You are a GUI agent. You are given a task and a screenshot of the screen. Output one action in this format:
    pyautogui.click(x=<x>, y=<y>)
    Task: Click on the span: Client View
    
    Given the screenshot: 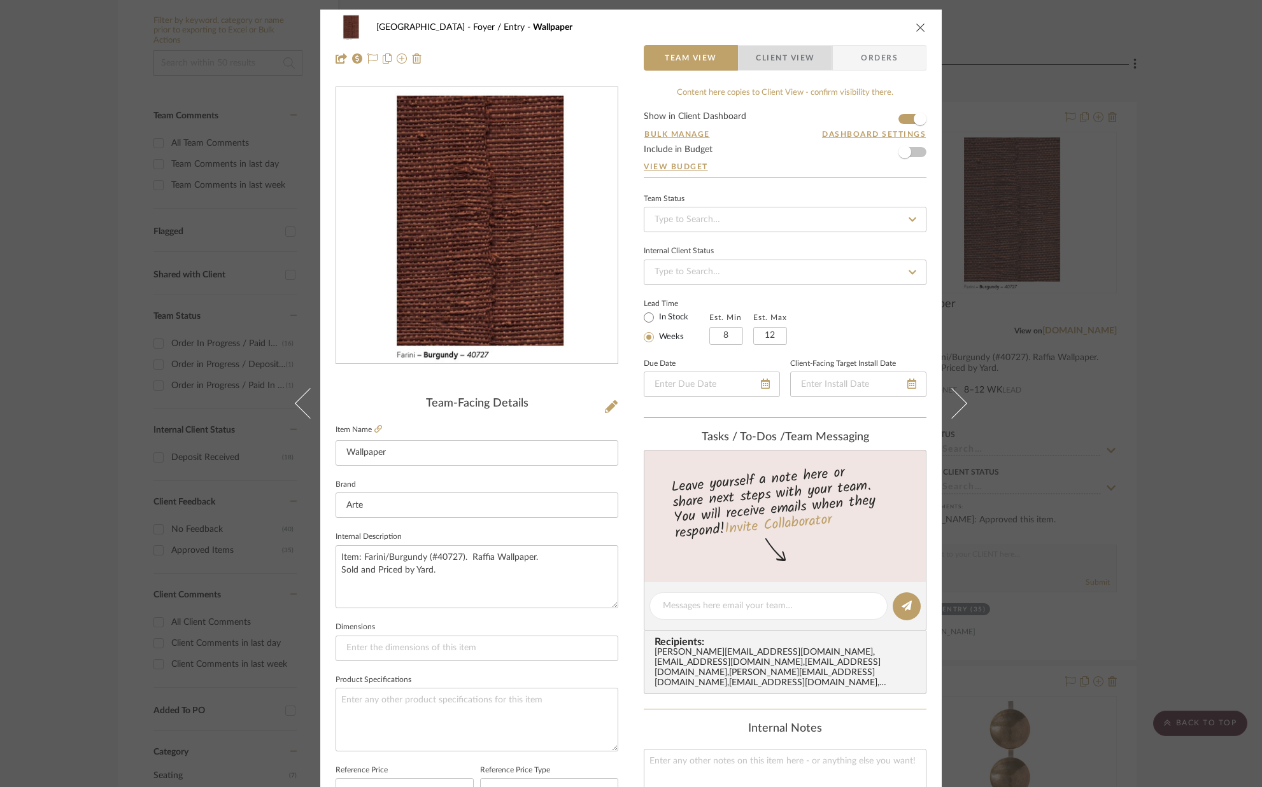 What is the action you would take?
    pyautogui.click(x=785, y=58)
    